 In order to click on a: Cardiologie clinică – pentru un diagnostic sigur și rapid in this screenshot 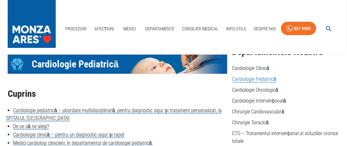, I will do `click(69, 135)`.